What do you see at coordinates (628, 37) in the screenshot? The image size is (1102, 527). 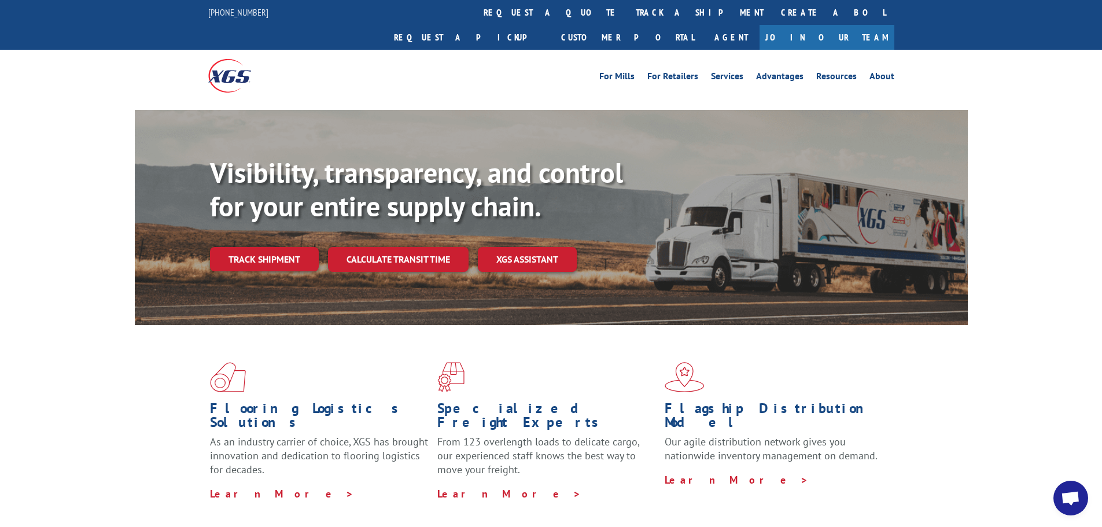 I see `a: Customer Portal` at bounding box center [628, 37].